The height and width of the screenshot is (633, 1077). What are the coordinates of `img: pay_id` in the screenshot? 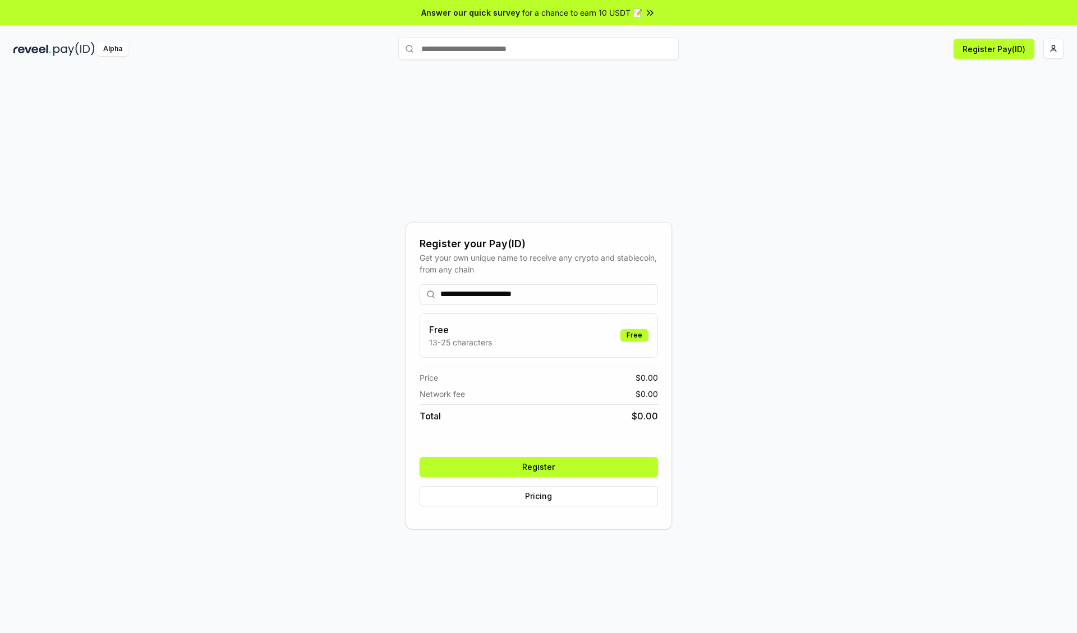 It's located at (74, 49).